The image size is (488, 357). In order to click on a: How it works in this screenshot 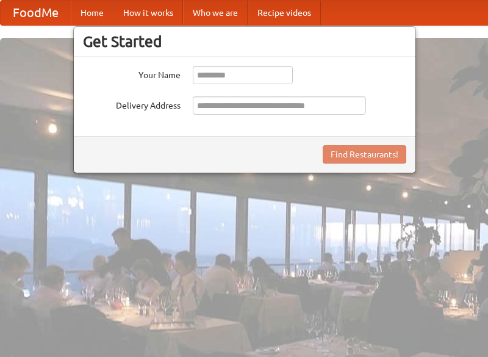, I will do `click(148, 13)`.